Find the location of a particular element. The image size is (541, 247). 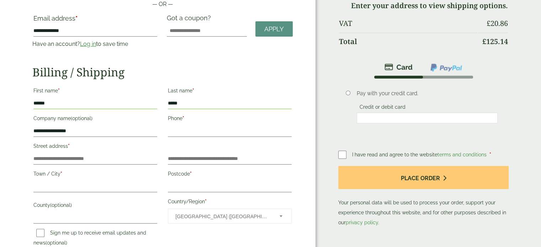

h2: Billing / Shipping is located at coordinates (163, 72).